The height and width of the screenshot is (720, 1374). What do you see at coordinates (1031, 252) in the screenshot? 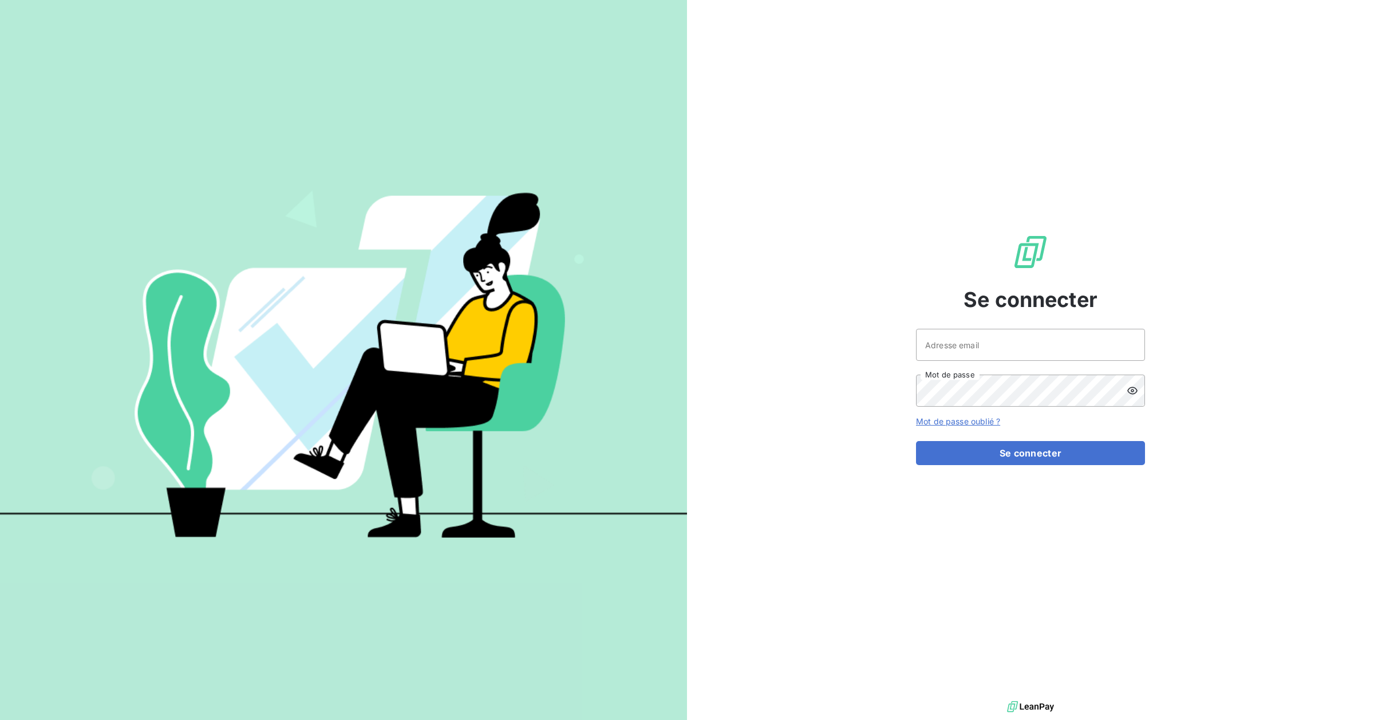
I see `img: Logo LeanPay` at bounding box center [1031, 252].